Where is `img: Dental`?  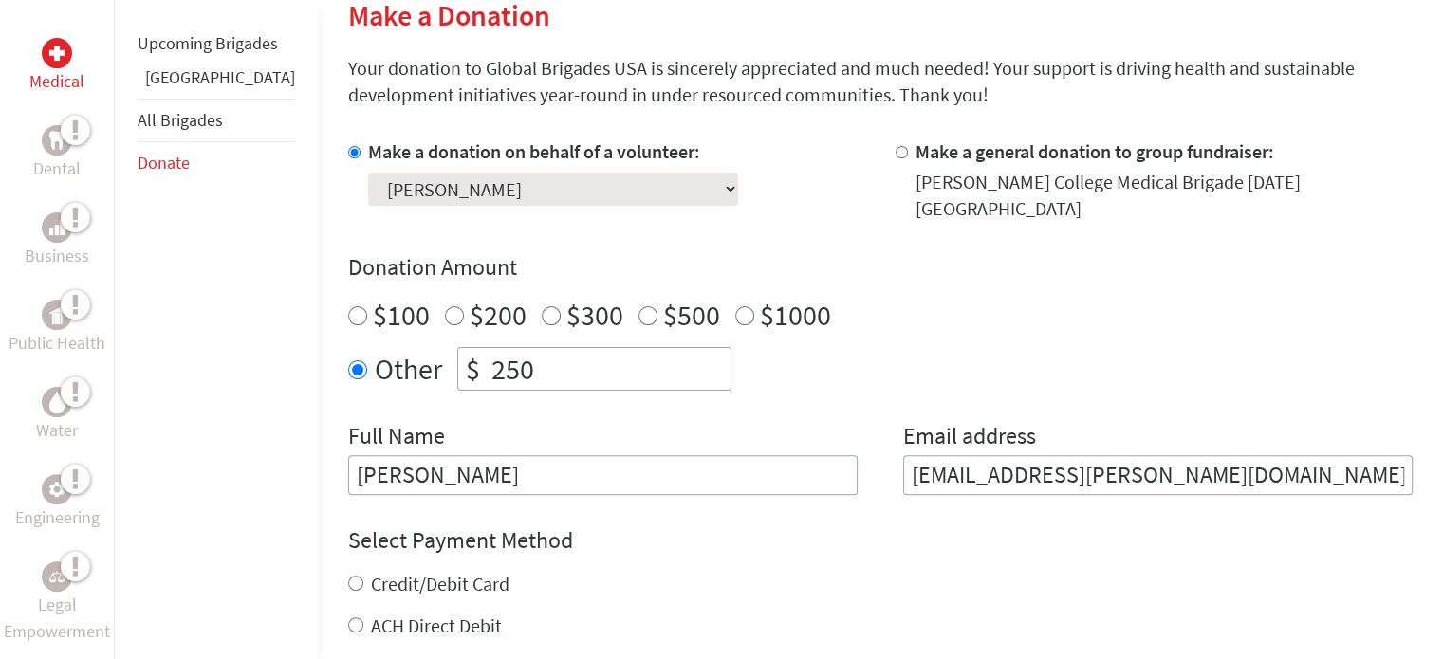
img: Dental is located at coordinates (57, 139).